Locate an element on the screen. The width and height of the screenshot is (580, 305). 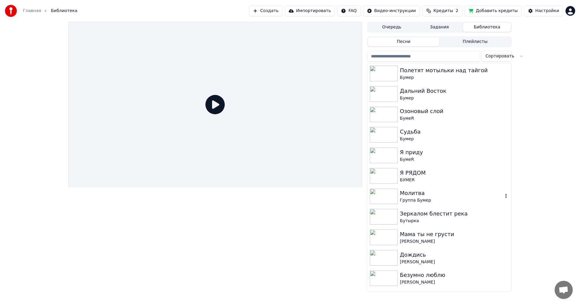
button: FAQ is located at coordinates (349, 11).